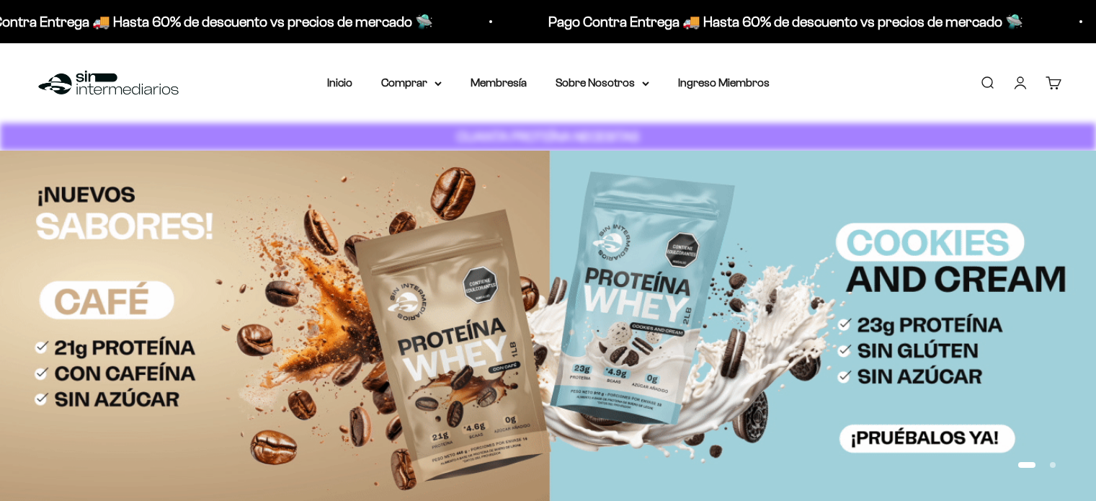 This screenshot has height=501, width=1096. Describe the element at coordinates (499, 82) in the screenshot. I see `a: Membresía` at that location.